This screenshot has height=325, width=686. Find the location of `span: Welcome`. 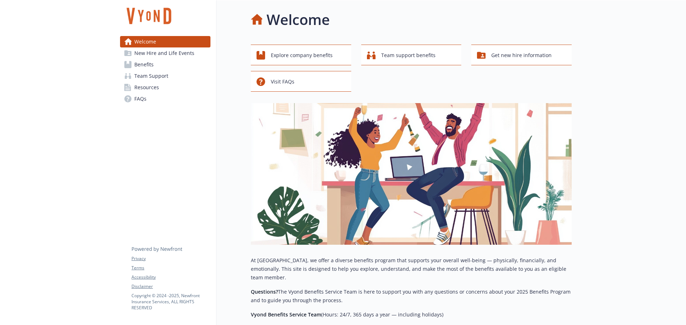

span: Welcome is located at coordinates (145, 42).